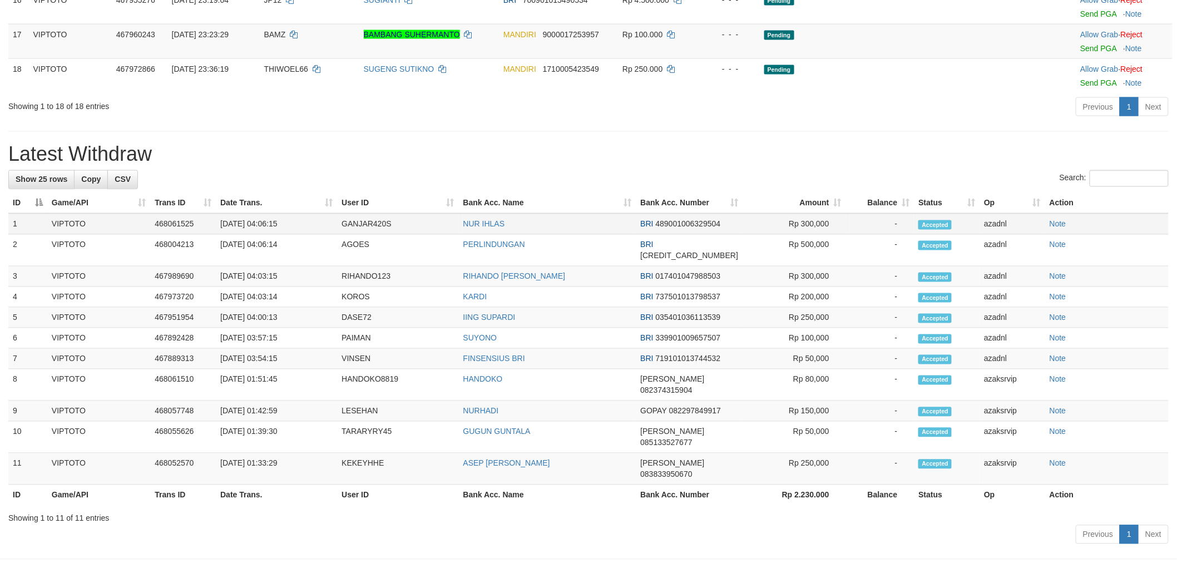 This screenshot has width=1177, height=563. What do you see at coordinates (480, 338) in the screenshot?
I see `a: SUYONO` at bounding box center [480, 338].